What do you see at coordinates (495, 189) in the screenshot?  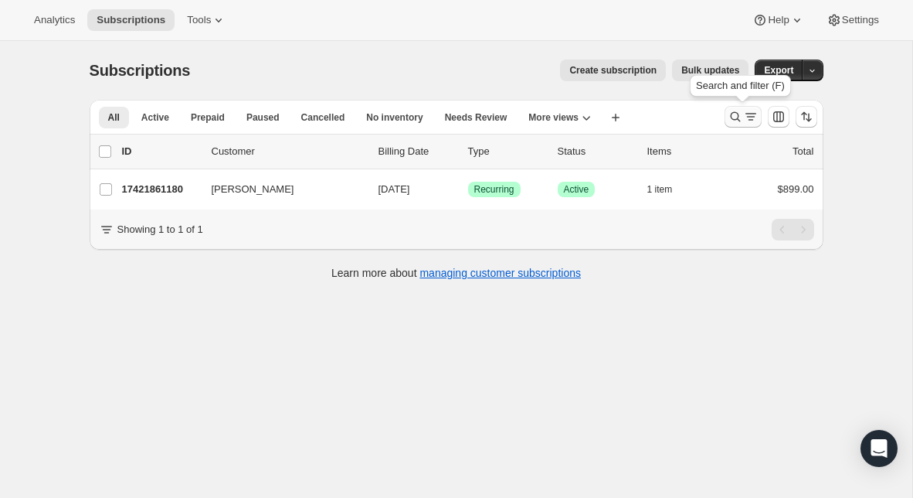 I see `span: Recurring` at bounding box center [495, 189].